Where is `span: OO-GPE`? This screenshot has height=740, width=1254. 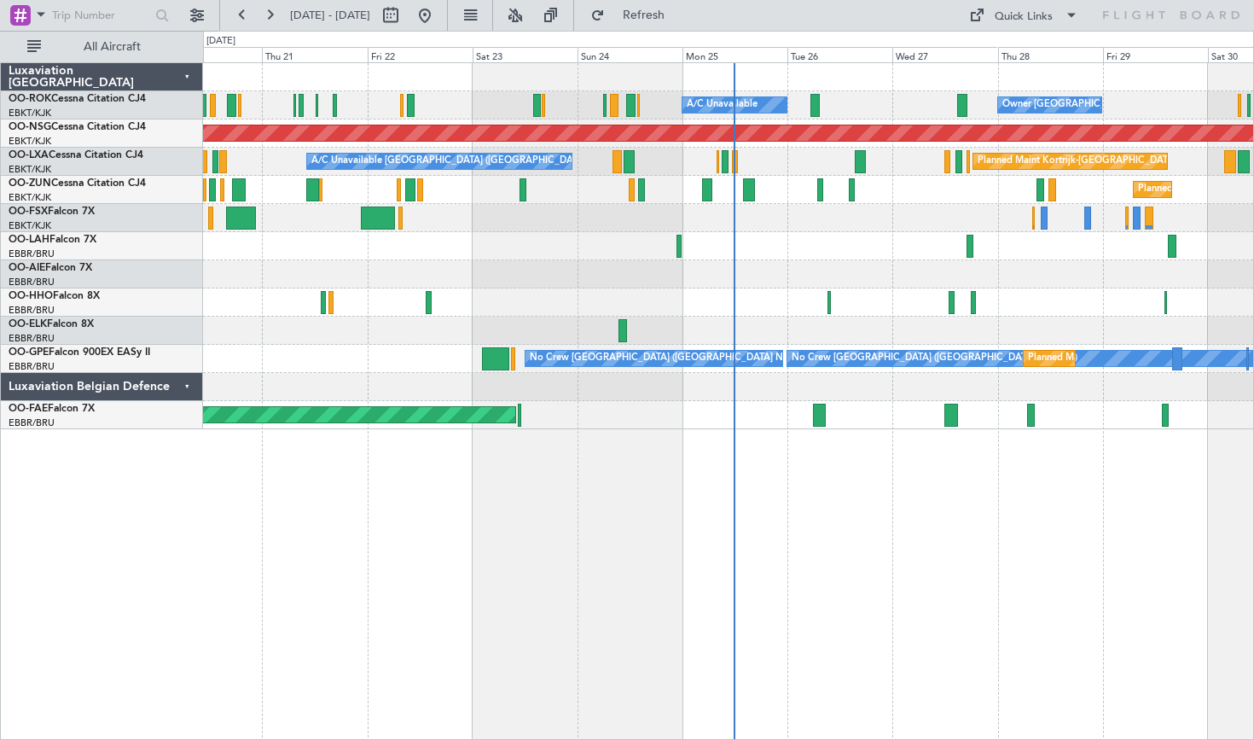 span: OO-GPE is located at coordinates (28, 352).